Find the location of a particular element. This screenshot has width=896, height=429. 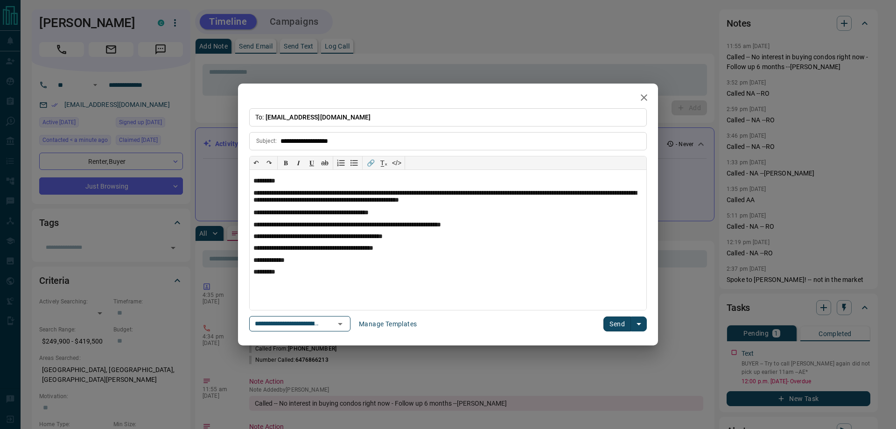

button: Numbered list is located at coordinates (341, 163).